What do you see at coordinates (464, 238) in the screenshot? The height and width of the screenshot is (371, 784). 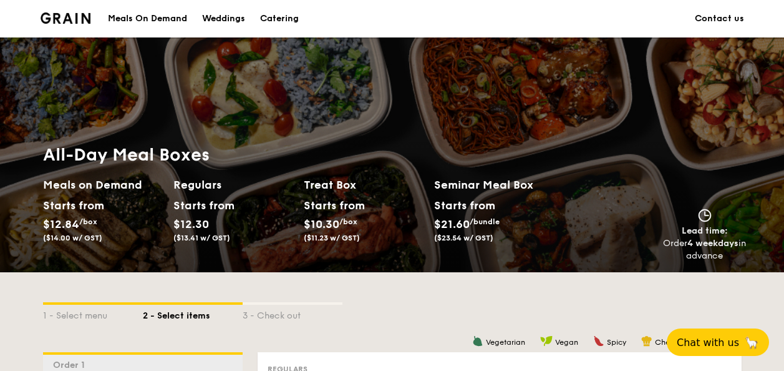 I see `span: ($23.54 w/ GST)` at bounding box center [464, 238].